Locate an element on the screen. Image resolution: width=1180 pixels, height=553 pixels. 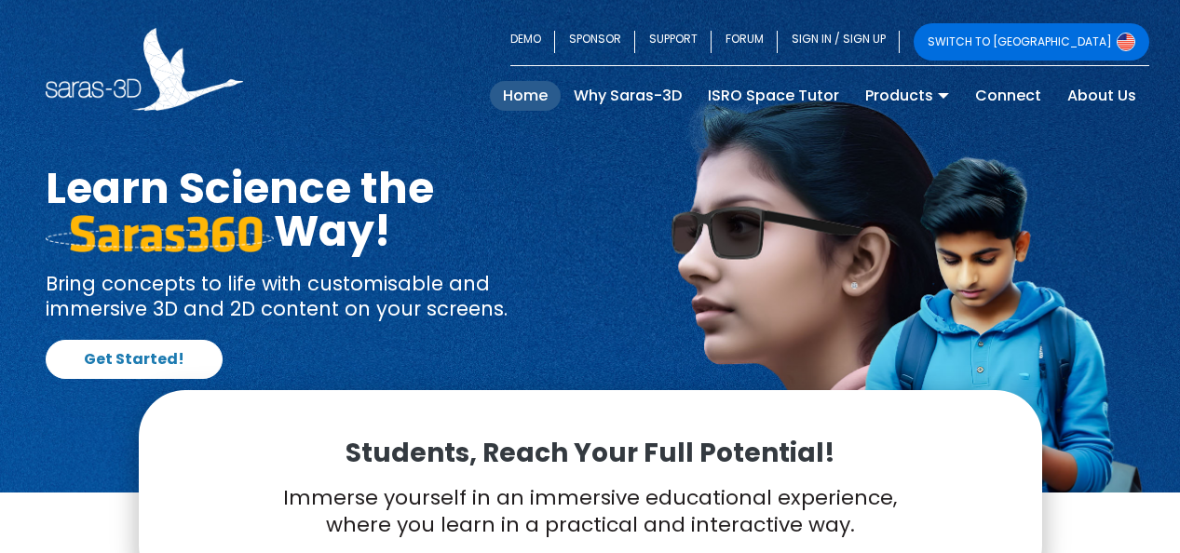
a: DEMO is located at coordinates (533, 42).